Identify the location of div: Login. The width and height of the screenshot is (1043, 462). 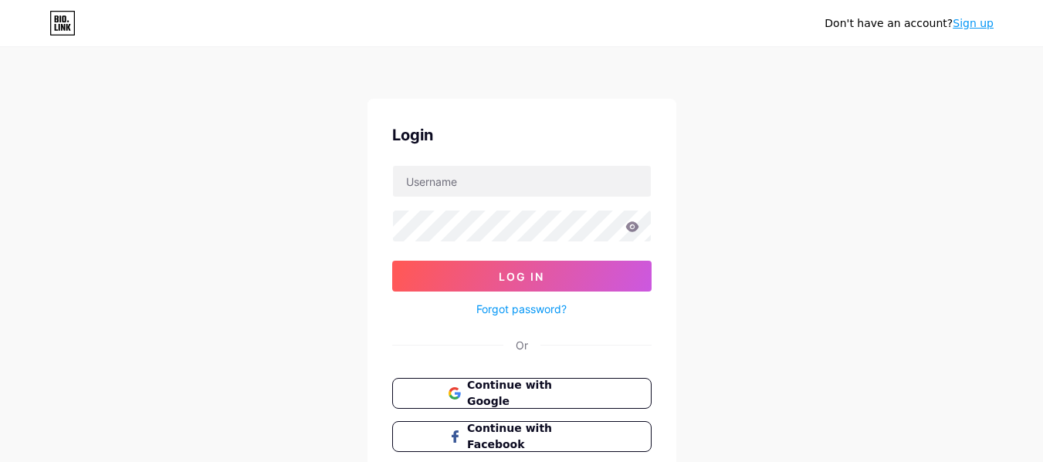
(522, 135).